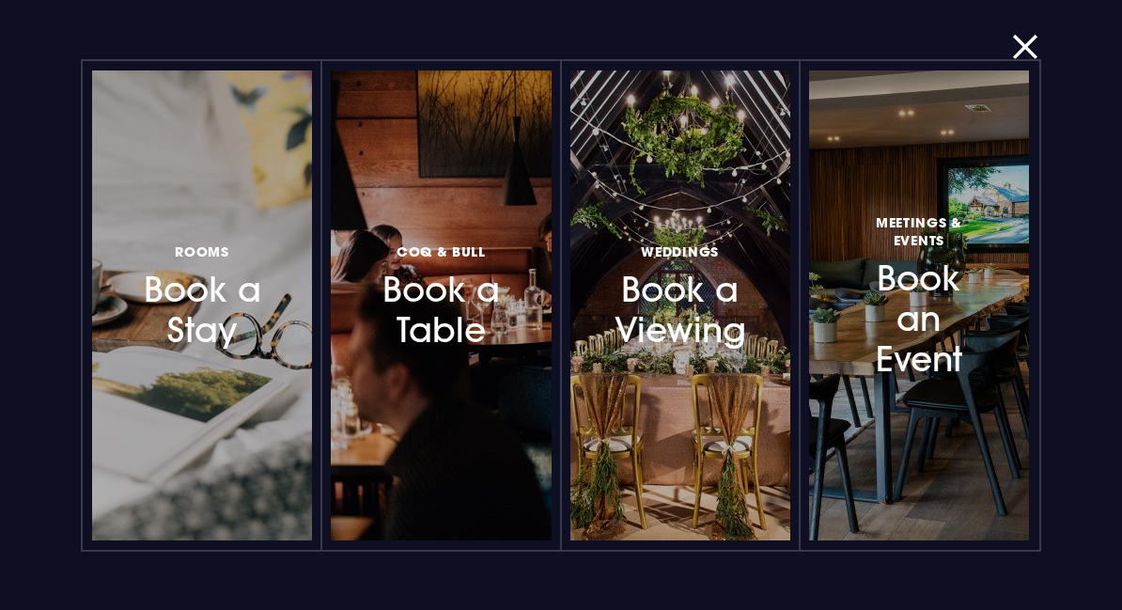 Image resolution: width=1122 pixels, height=610 pixels. Describe the element at coordinates (679, 251) in the screenshot. I see `span: Weddings` at that location.